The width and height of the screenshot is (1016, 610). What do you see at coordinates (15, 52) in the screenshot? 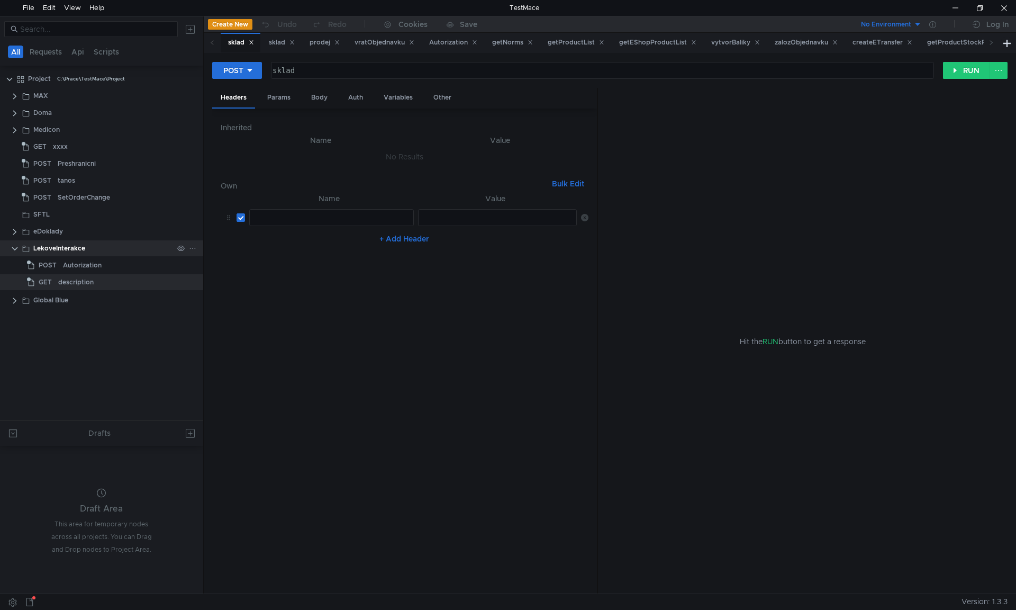
I see `button: All` at bounding box center [15, 52].